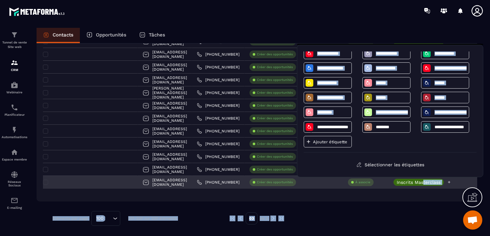 This screenshot has width=490, height=236. Describe the element at coordinates (70, 219) in the screenshot. I see `p: Éléments par page` at that location.